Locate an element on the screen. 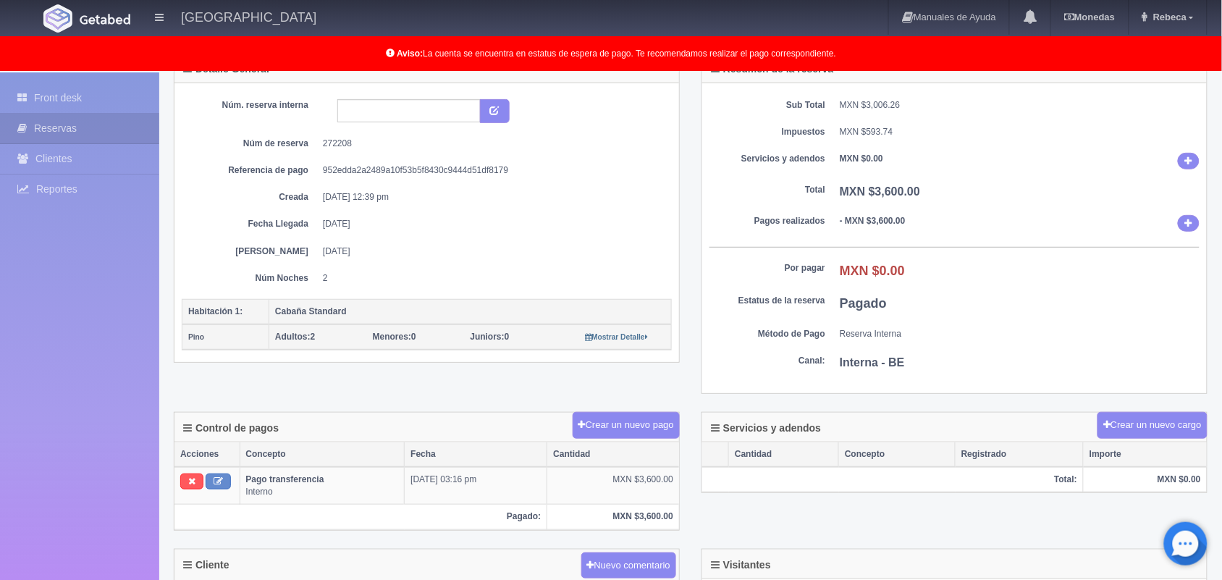 The image size is (1222, 580). dd: Reserva Interna is located at coordinates (1019, 334).